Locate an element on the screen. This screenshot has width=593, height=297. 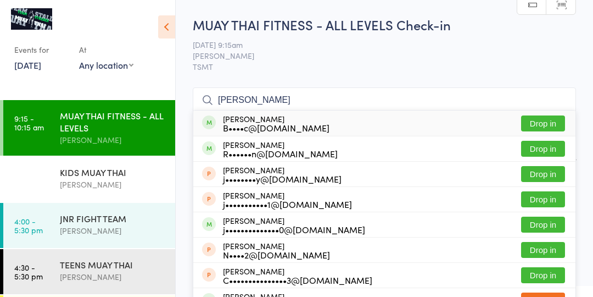
div: Any location is located at coordinates (106, 65).